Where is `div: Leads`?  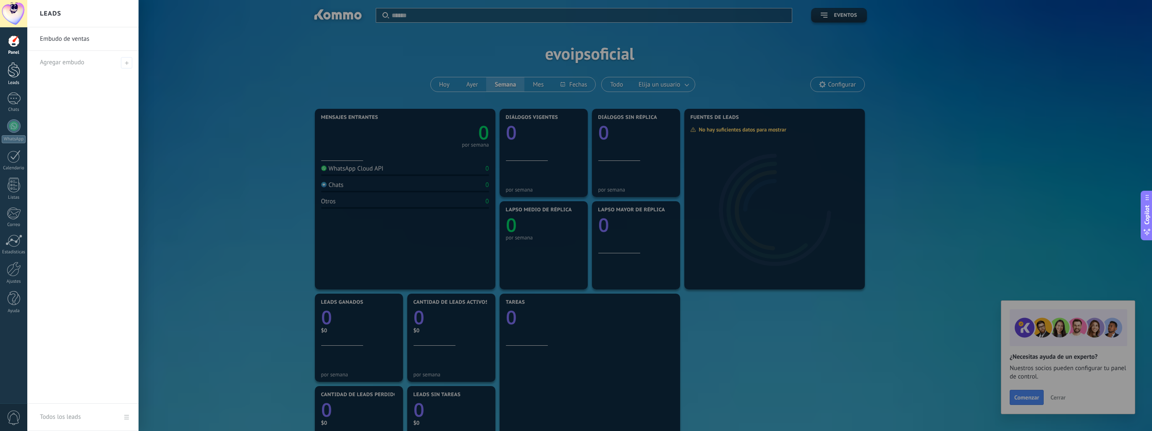 div: Leads is located at coordinates (14, 83).